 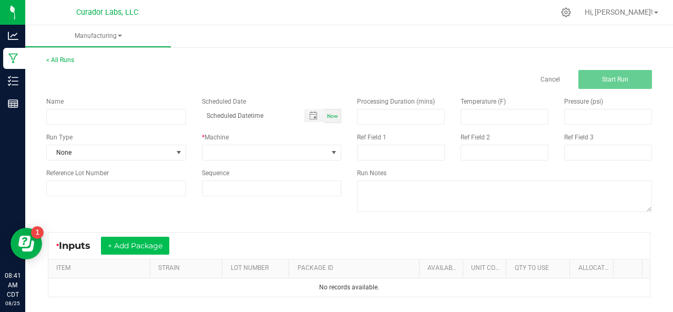 I want to click on a: Allocated CostSortable, so click(x=593, y=268).